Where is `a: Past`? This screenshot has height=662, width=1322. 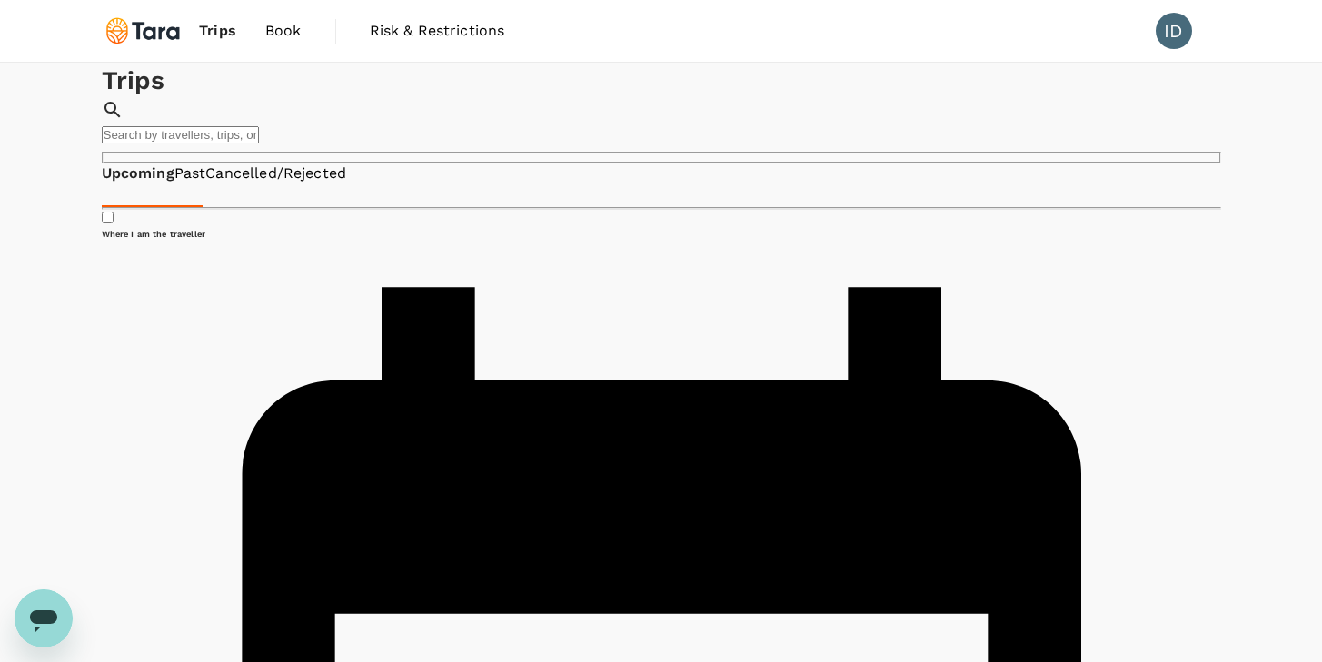 a: Past is located at coordinates (190, 174).